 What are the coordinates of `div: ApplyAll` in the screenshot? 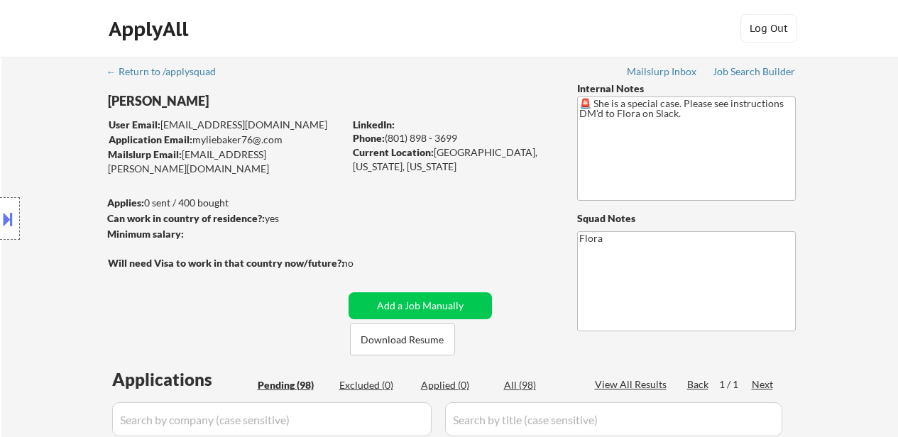 It's located at (150, 29).